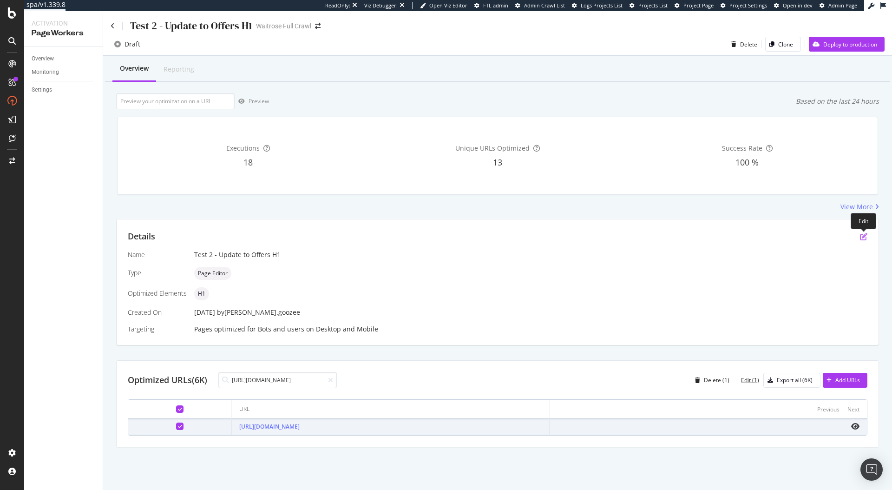 The width and height of the screenshot is (892, 490). Describe the element at coordinates (277, 379) in the screenshot. I see `input: Search URL` at that location.